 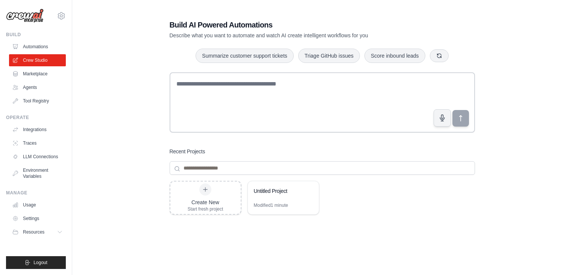 What do you see at coordinates (40, 262) in the screenshot?
I see `span: Logout` at bounding box center [40, 262].